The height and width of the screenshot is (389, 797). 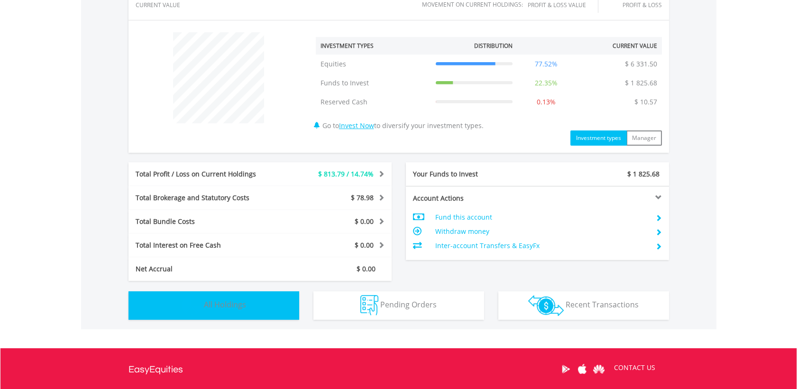 I want to click on a: Google Play, so click(x=565, y=369).